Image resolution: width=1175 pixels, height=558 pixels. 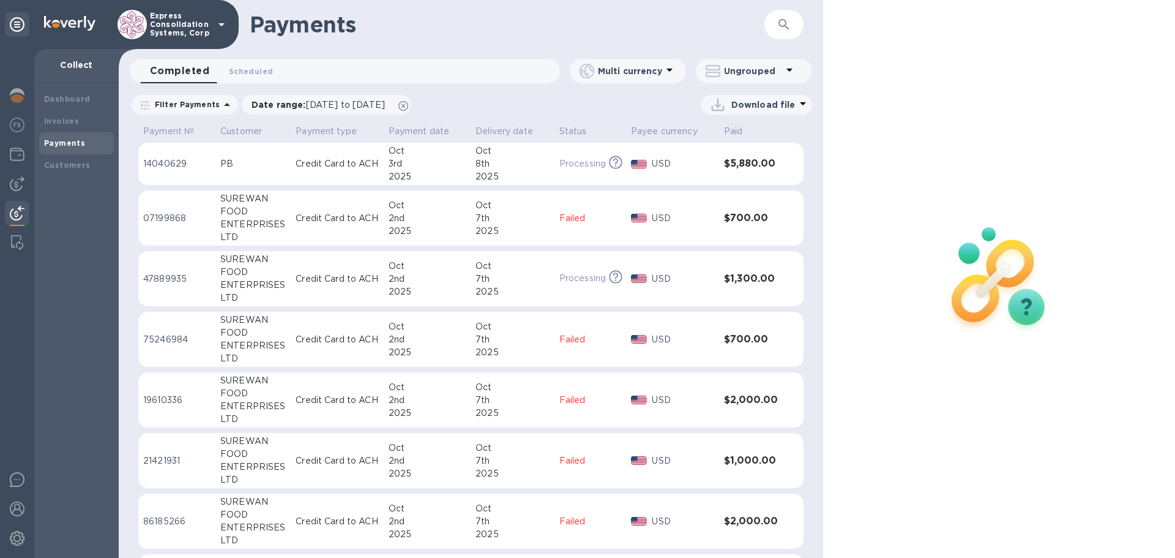 What do you see at coordinates (573, 131) in the screenshot?
I see `p: Status` at bounding box center [573, 131].